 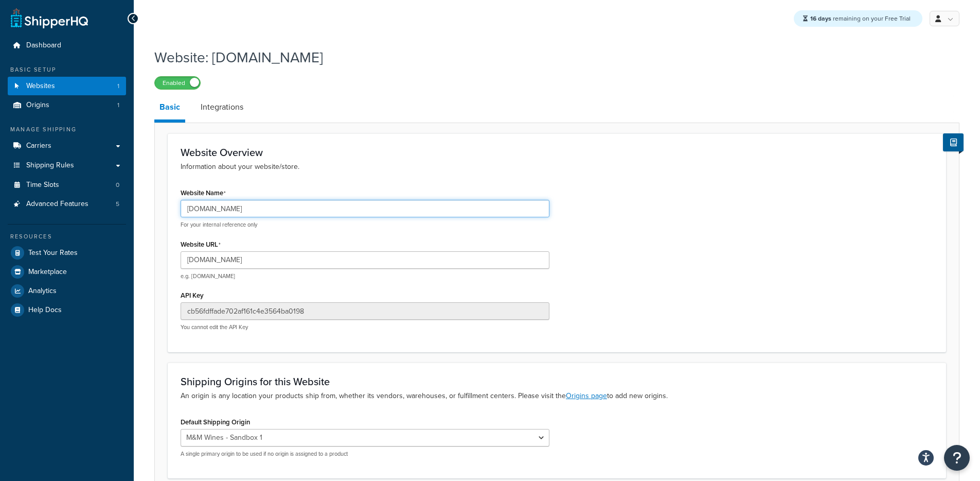 What do you see at coordinates (557, 167) in the screenshot?
I see `p: Information about your website/store.` at bounding box center [557, 167].